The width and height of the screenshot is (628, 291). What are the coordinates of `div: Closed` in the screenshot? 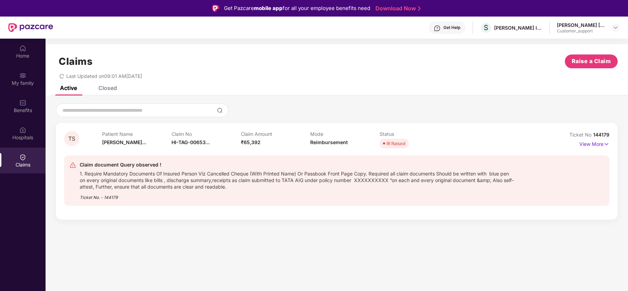 It's located at (108, 88).